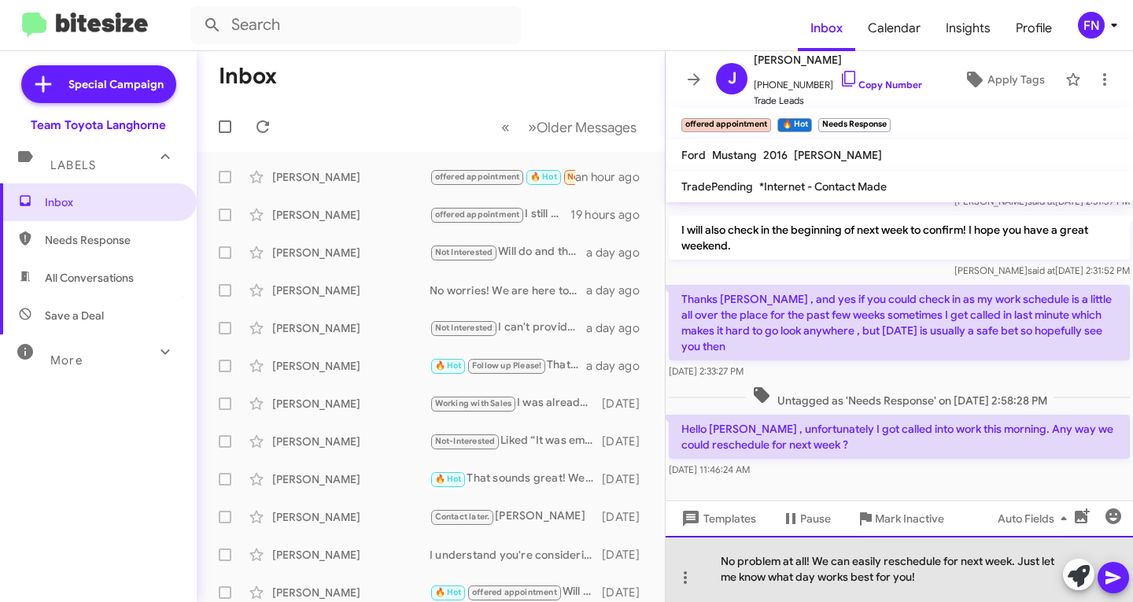 The height and width of the screenshot is (602, 1133). I want to click on div: Liked “It was email! Take your time and you can text me here at anytime with questions.”, so click(515, 441).